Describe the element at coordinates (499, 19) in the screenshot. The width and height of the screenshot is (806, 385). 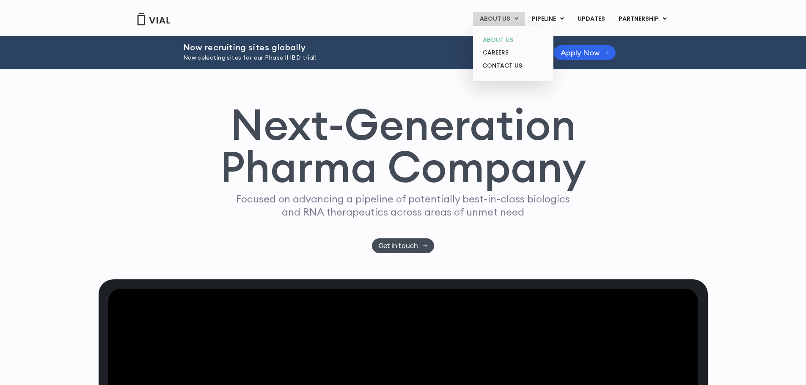
I see `a: ABOUT USMenu Toggle` at that location.